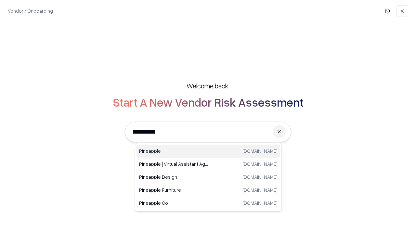  What do you see at coordinates (173, 177) in the screenshot?
I see `p: Pineapple Design` at bounding box center [173, 177].